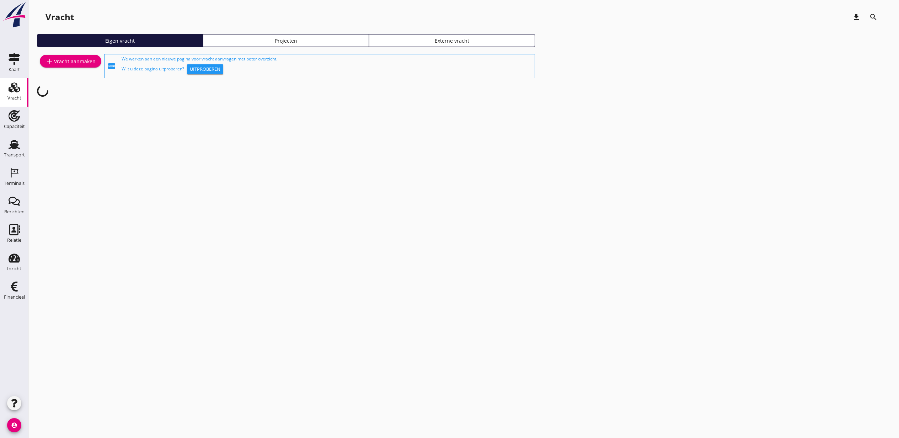 The height and width of the screenshot is (438, 899). Describe the element at coordinates (205, 69) in the screenshot. I see `button: Uitproberen` at that location.